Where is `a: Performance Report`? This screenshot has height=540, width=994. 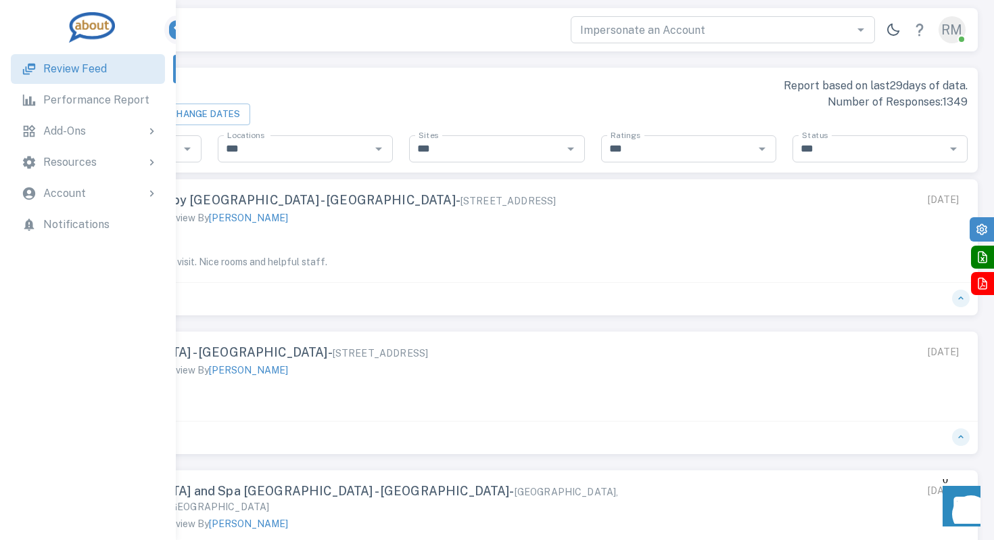
a: Performance Report is located at coordinates (88, 100).